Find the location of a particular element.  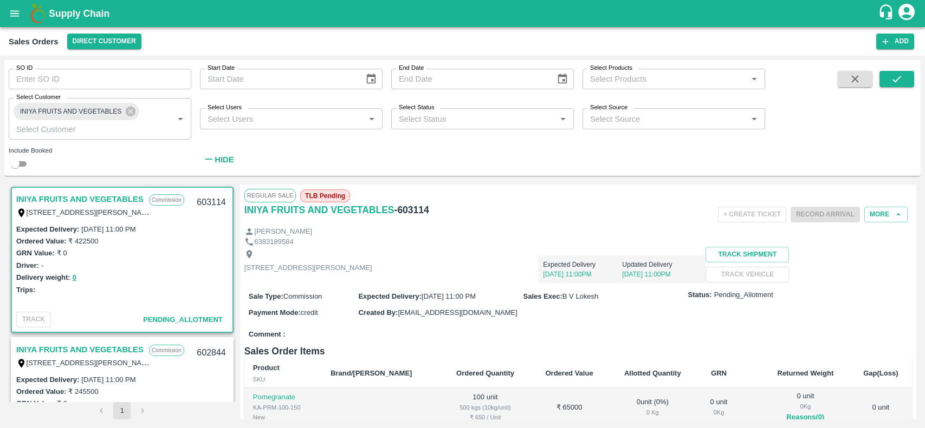

label: SO ID is located at coordinates (24, 68).